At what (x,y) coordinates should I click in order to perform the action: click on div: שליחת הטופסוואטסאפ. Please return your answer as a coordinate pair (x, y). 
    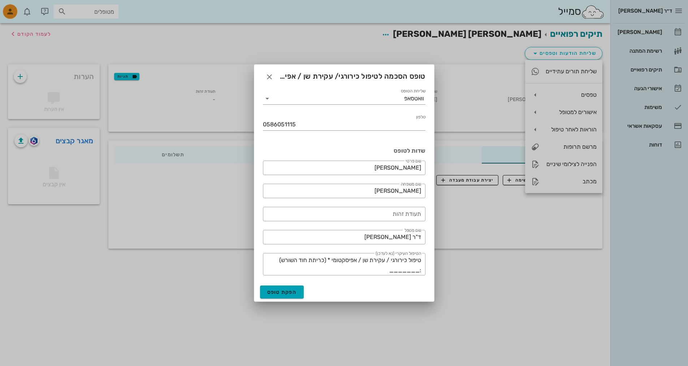
    Looking at the image, I should click on (344, 99).